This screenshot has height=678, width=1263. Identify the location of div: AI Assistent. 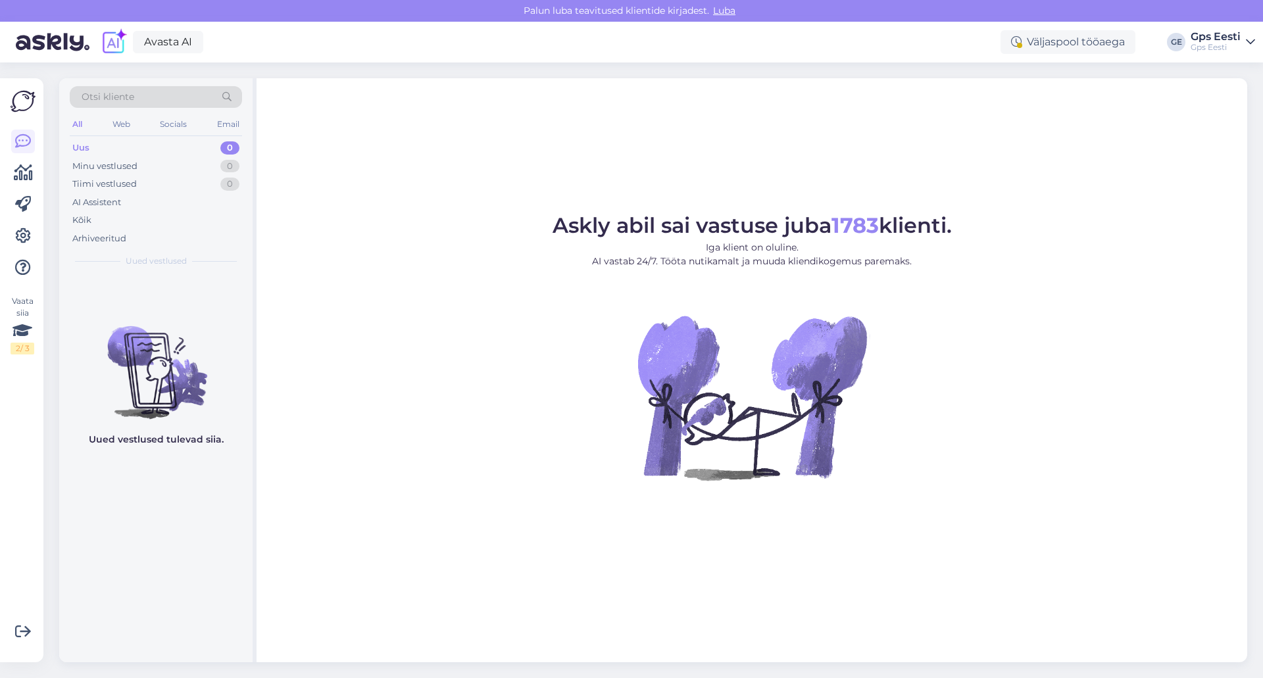
(97, 203).